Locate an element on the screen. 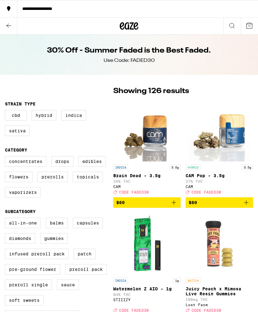 Image resolution: width=258 pixels, height=312 pixels. label: Infused Preroll Pack is located at coordinates (37, 254).